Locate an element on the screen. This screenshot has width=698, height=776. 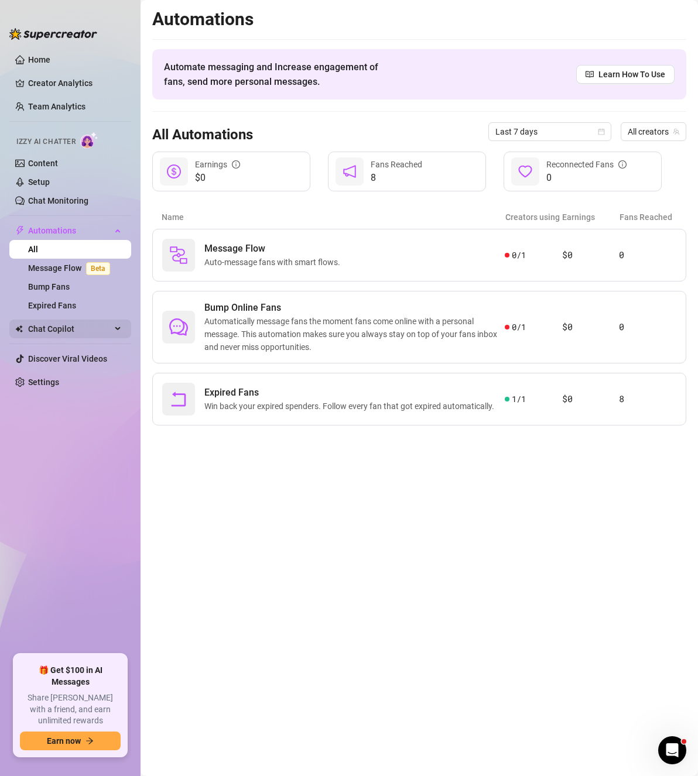
span: Win back your expired spenders. Follow every fan that got expired automatically. is located at coordinates (351, 406).